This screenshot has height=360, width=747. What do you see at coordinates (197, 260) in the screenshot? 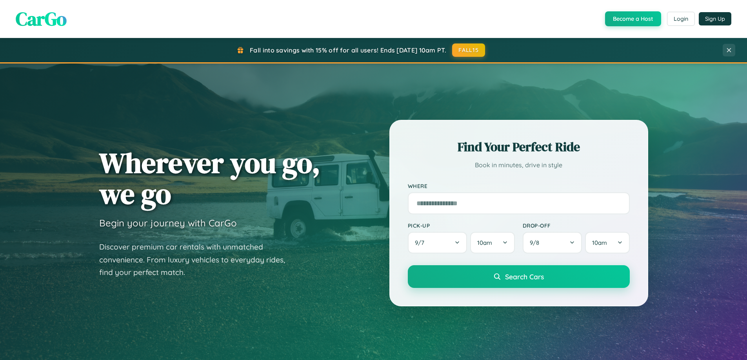
I see `p: Discover premium car rentals with unmatched convenience. From luxury vehicles to everyday rides, ...` at bounding box center [197, 260].